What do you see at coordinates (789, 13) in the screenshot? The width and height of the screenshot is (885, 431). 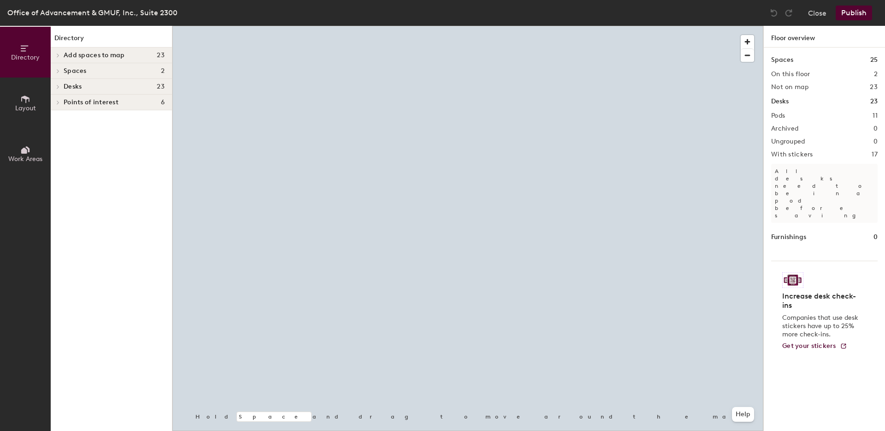 I see `img: Redo` at bounding box center [789, 13].